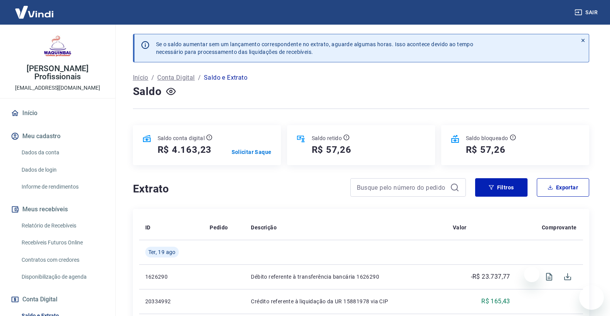 This screenshot has width=610, height=316. What do you see at coordinates (491, 277) in the screenshot?
I see `p: -R$ 23.737,77` at bounding box center [491, 277].